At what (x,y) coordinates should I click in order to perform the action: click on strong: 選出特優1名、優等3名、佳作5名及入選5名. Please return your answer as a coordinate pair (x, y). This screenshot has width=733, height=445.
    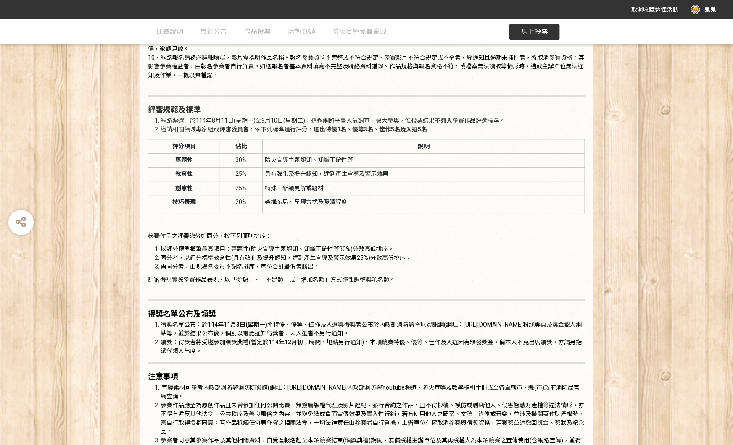
    Looking at the image, I should click on (370, 129).